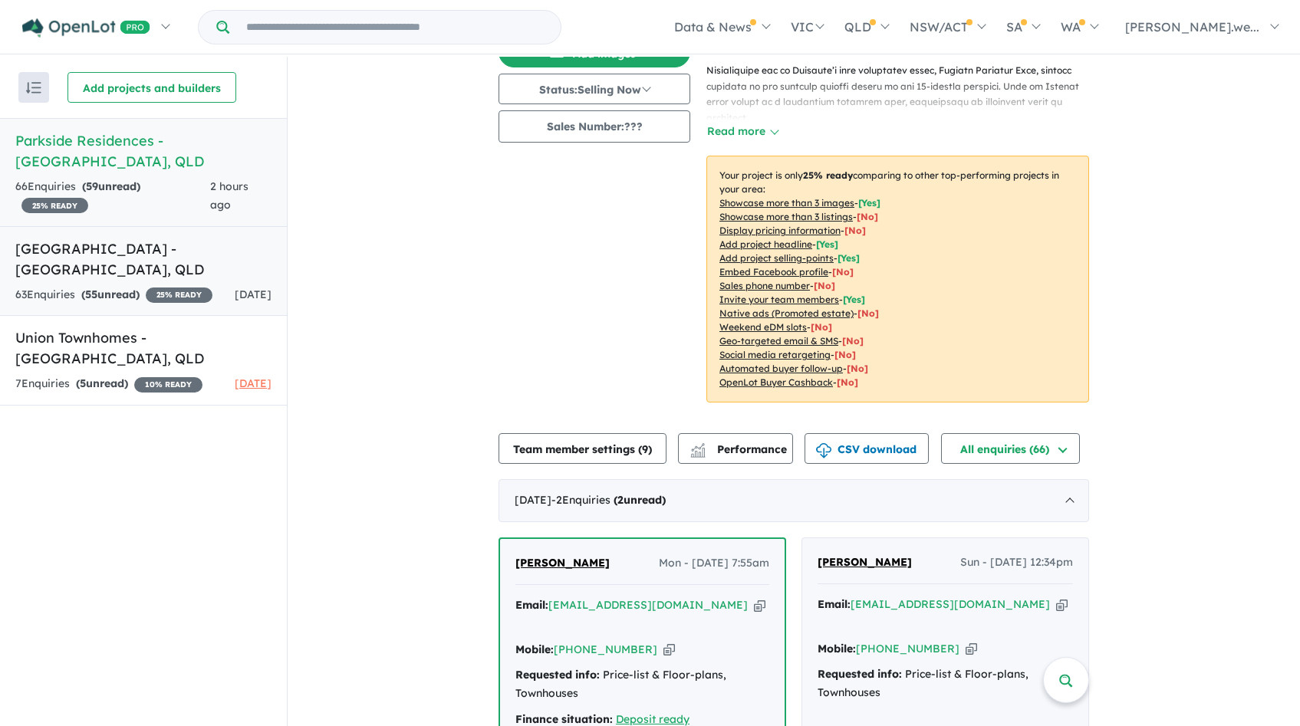 This screenshot has height=726, width=1300. I want to click on div: 7 Enquir ies, so click(109, 384).